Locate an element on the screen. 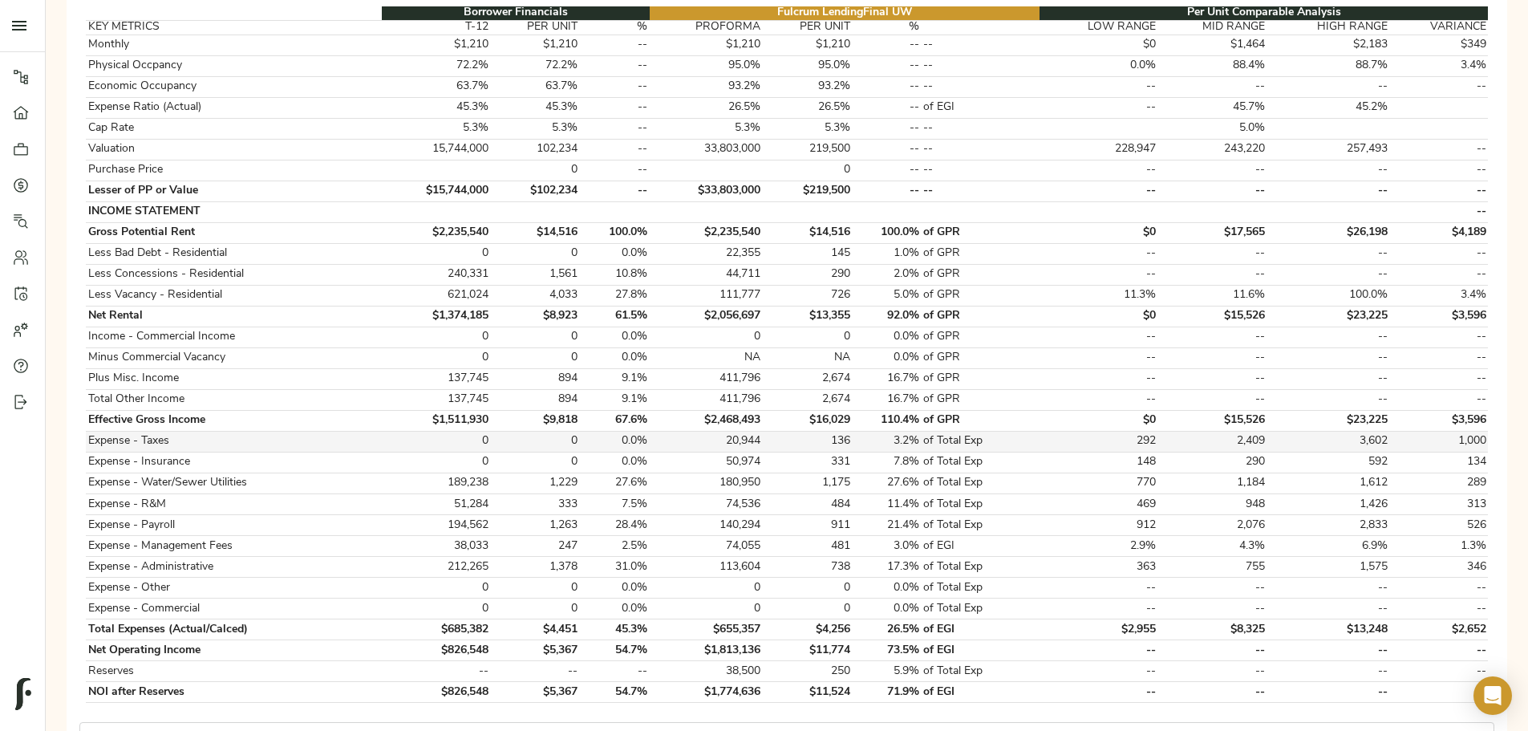  td: 63.7% is located at coordinates (436, 87).